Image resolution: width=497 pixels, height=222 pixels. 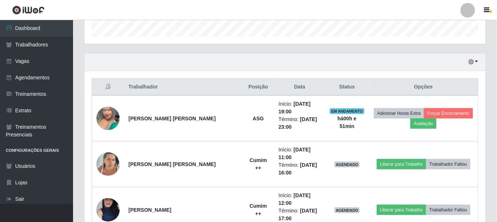 What do you see at coordinates (347, 111) in the screenshot?
I see `span: EM ANDAMENTO` at bounding box center [347, 111].